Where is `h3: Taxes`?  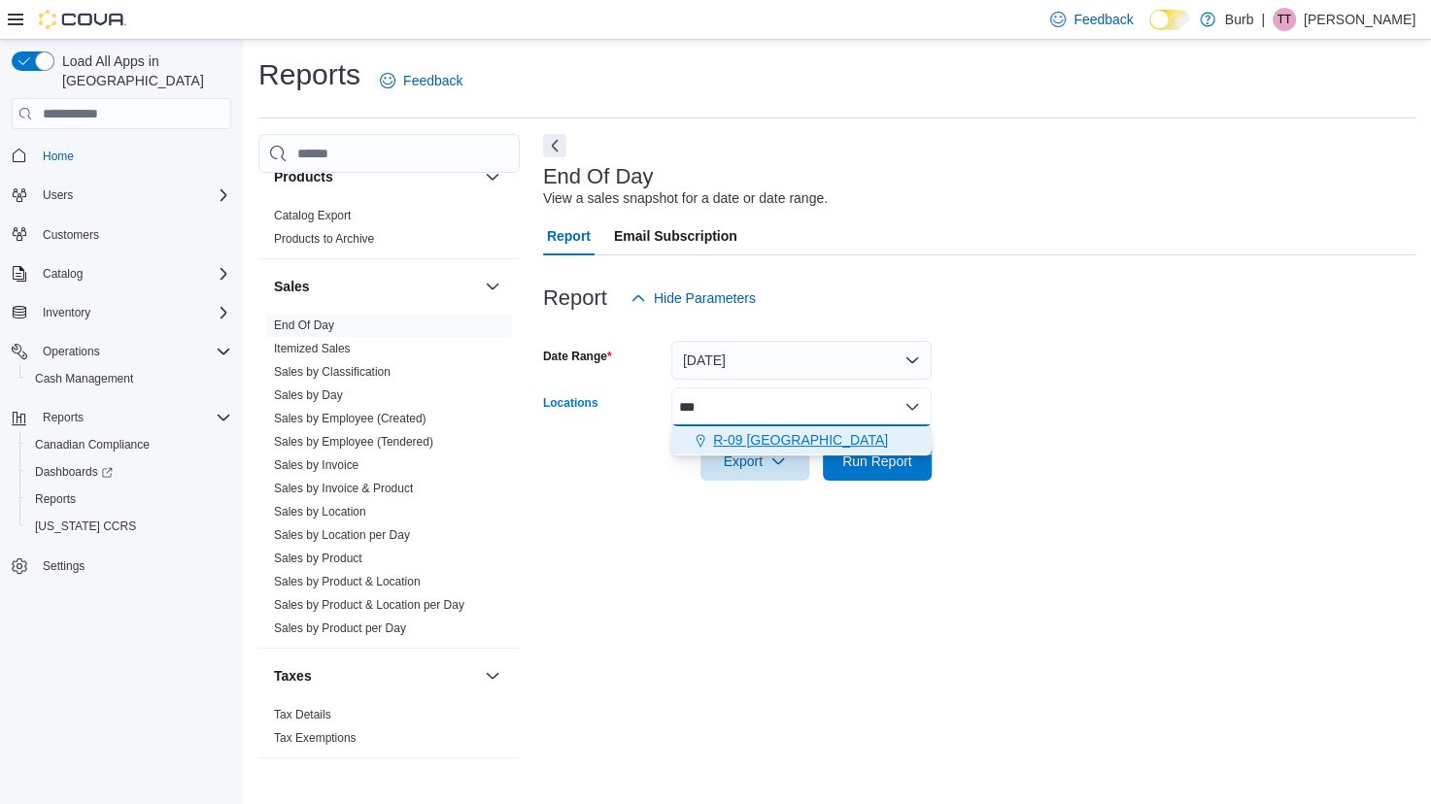 h3: Taxes is located at coordinates (292, 676).